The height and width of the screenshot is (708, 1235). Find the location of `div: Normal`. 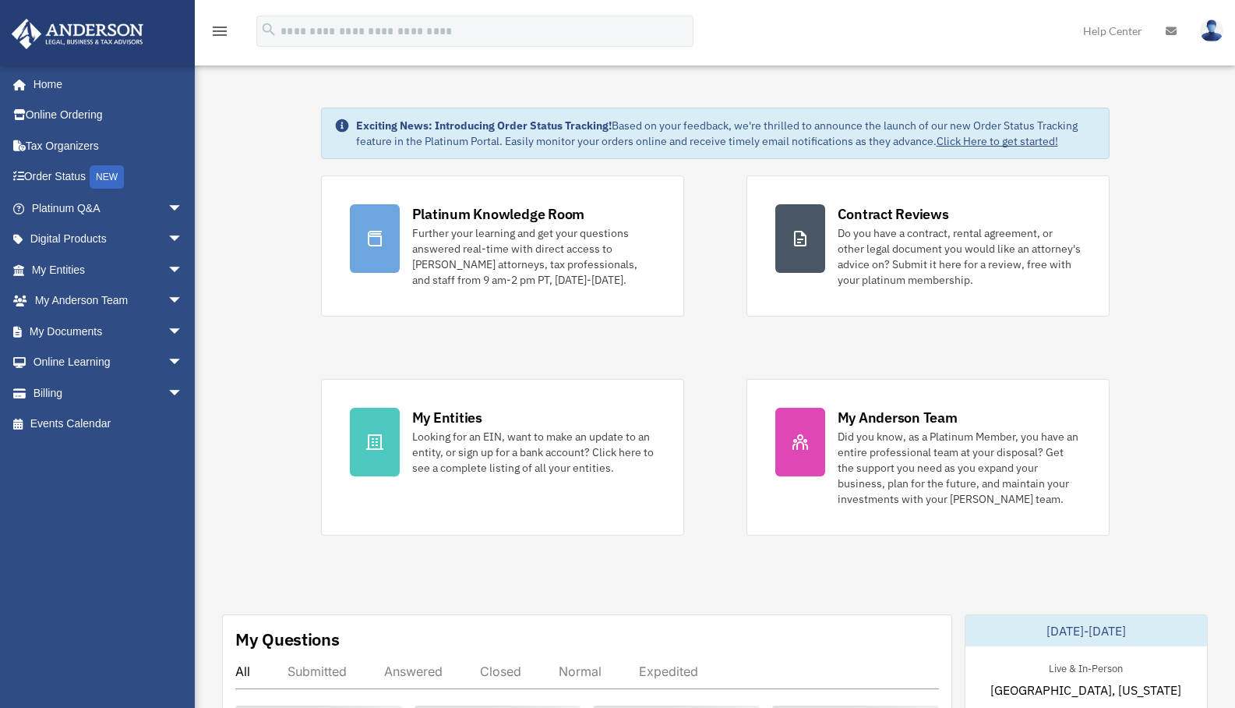

div: Normal is located at coordinates (580, 671).